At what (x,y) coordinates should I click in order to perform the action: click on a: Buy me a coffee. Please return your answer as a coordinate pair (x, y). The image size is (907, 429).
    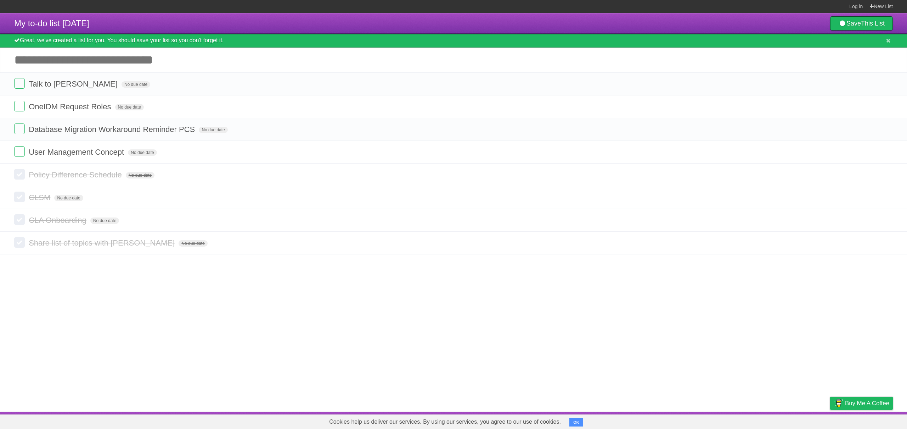
    Looking at the image, I should click on (862, 403).